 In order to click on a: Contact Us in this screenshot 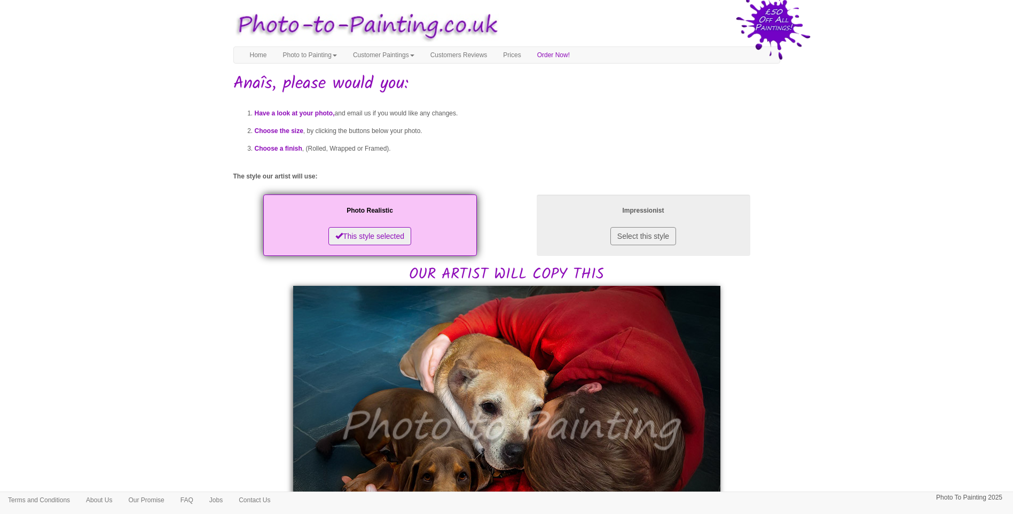, I will do `click(254, 500)`.